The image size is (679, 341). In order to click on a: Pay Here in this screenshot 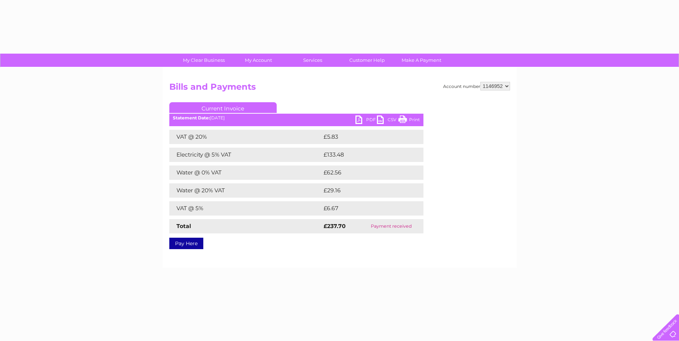, I will do `click(186, 244)`.